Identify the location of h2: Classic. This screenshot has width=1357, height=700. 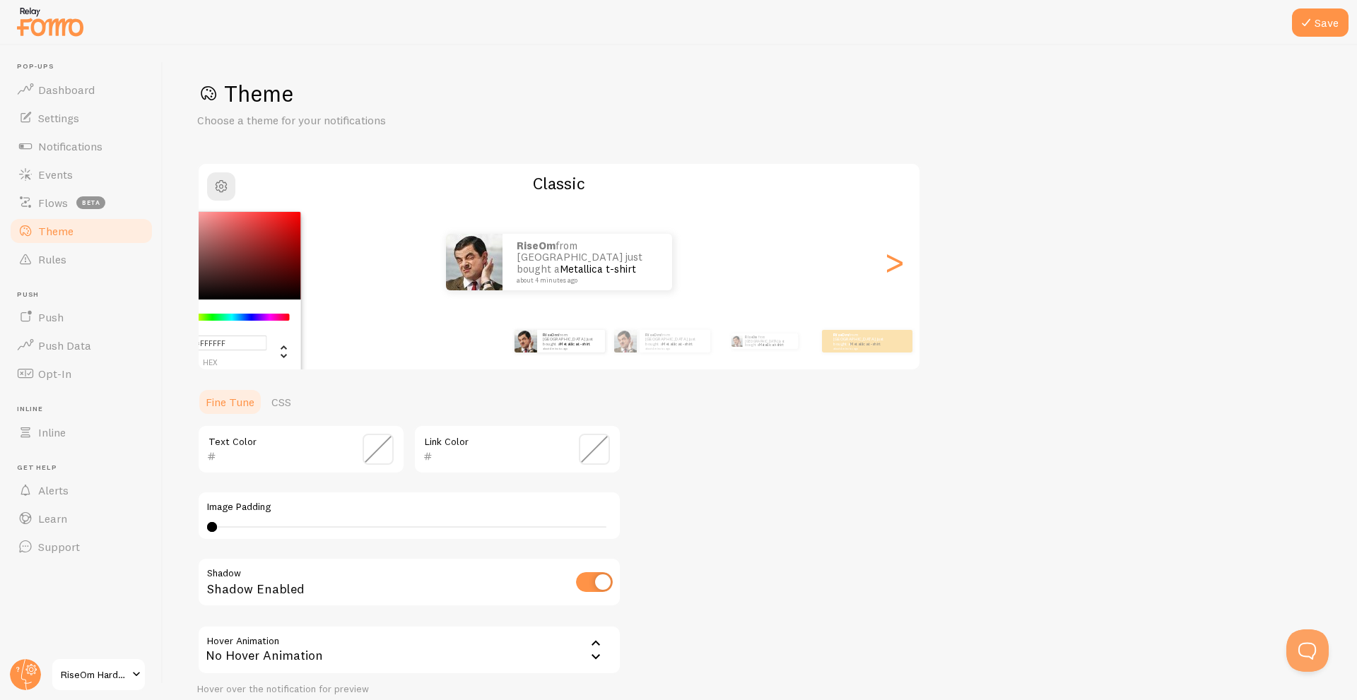
(559, 183).